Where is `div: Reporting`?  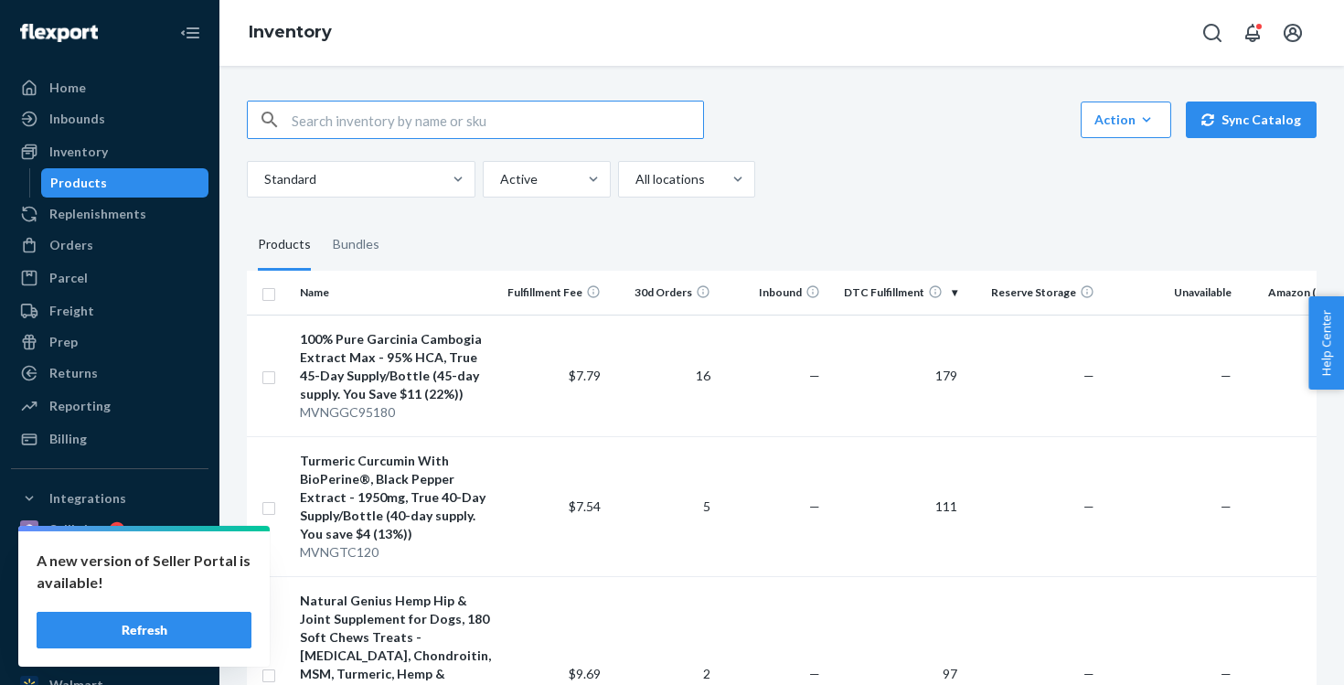
div: Reporting is located at coordinates (80, 406).